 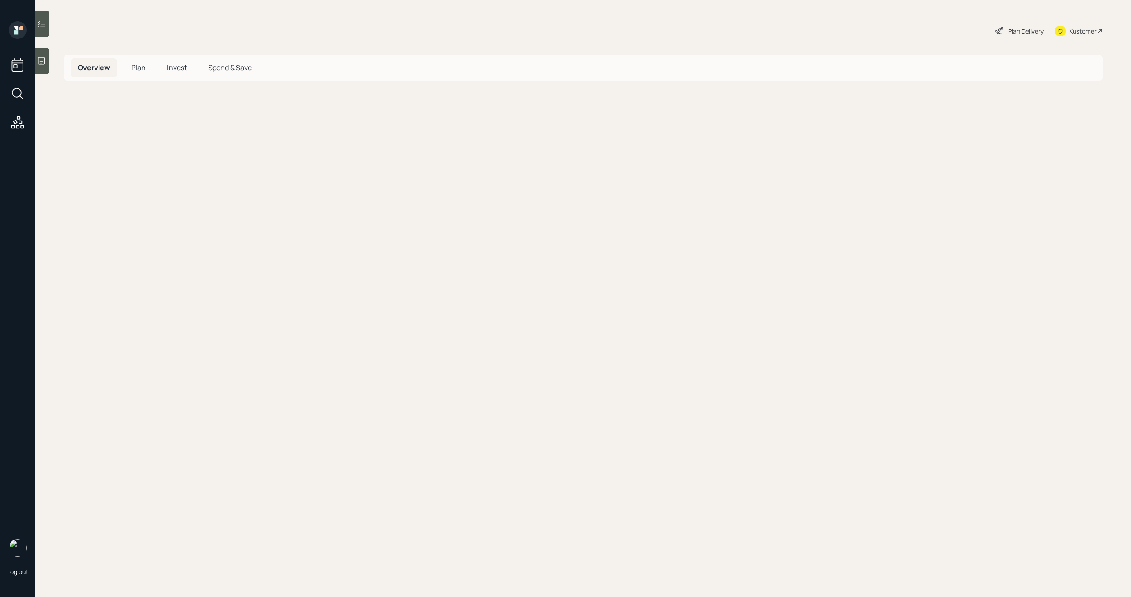 What do you see at coordinates (18, 548) in the screenshot?
I see `img: michael-russo-headshot.png` at bounding box center [18, 548].